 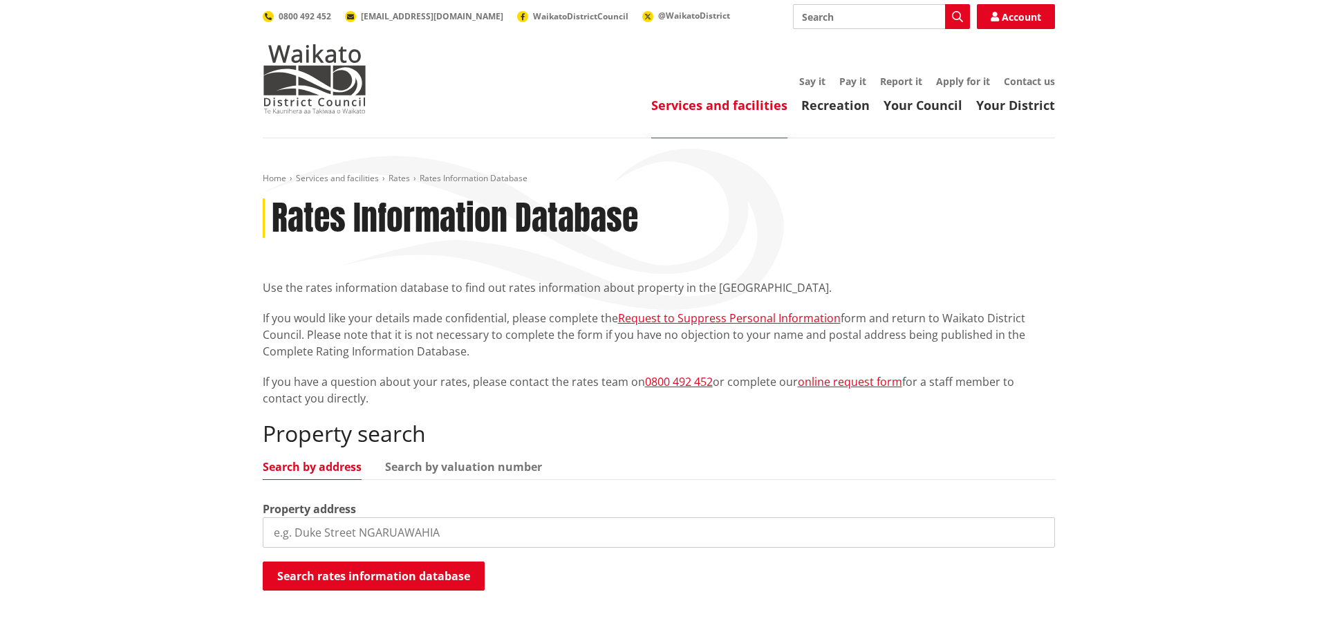 I want to click on a: Recreation, so click(x=835, y=105).